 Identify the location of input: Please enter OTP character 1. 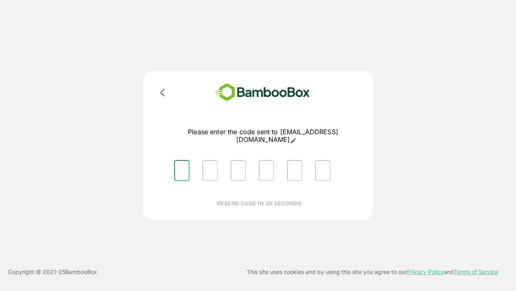
(182, 170).